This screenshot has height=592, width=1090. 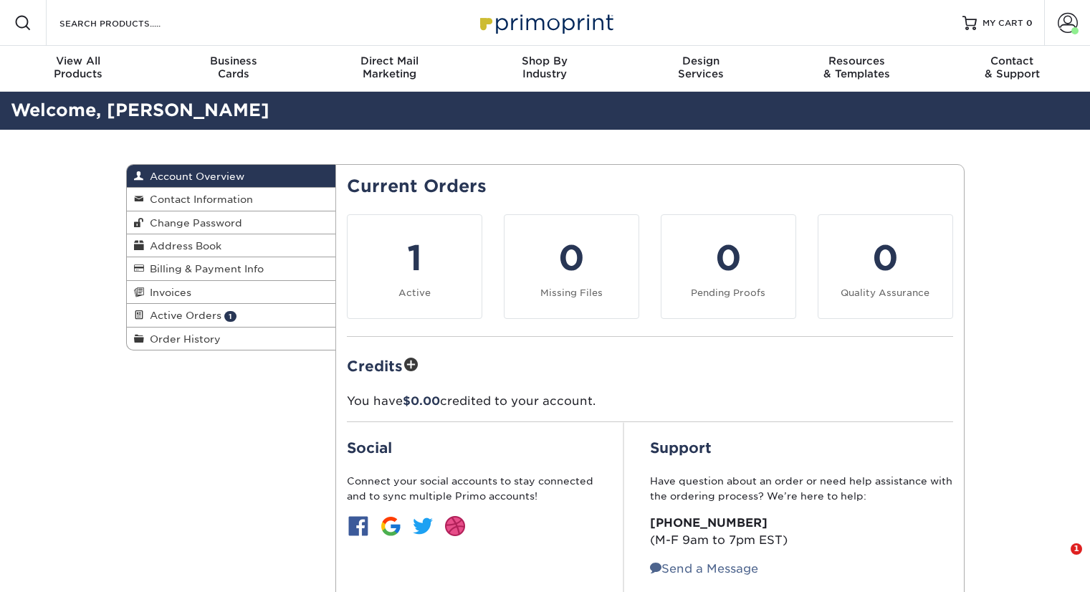 What do you see at coordinates (233, 67) in the screenshot?
I see `div: Cards` at bounding box center [233, 67].